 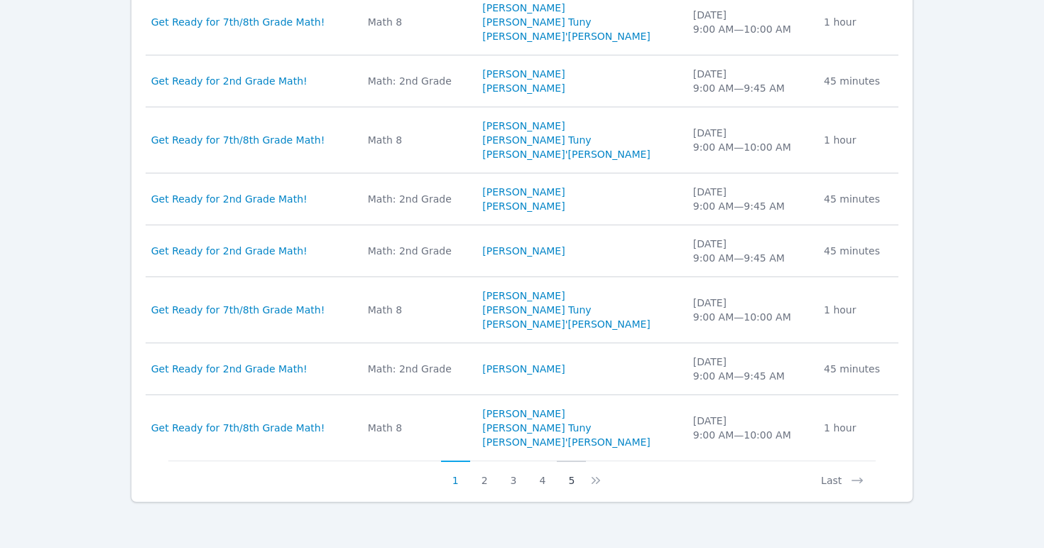 I want to click on button: 3, so click(x=513, y=474).